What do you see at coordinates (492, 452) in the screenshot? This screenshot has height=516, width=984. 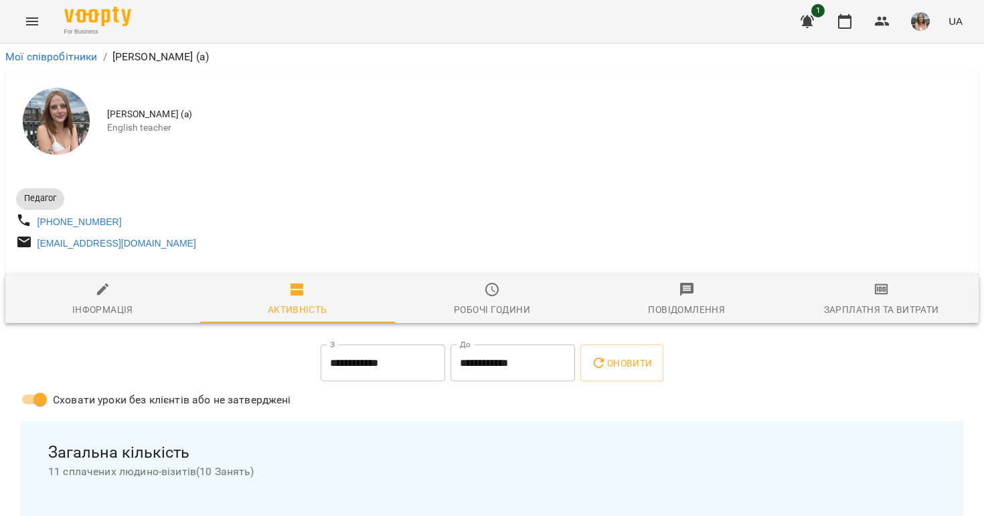 I see `span: Загальна кількість` at bounding box center [492, 452].